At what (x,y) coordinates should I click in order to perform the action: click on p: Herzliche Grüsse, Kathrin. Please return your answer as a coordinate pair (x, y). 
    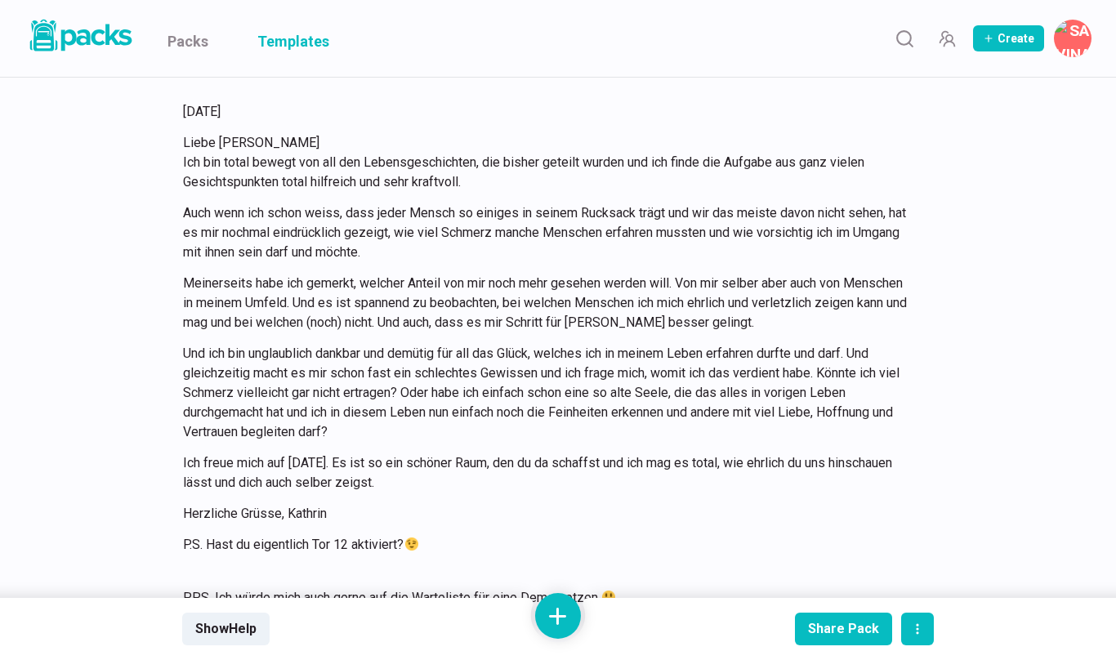
    Looking at the image, I should click on (548, 514).